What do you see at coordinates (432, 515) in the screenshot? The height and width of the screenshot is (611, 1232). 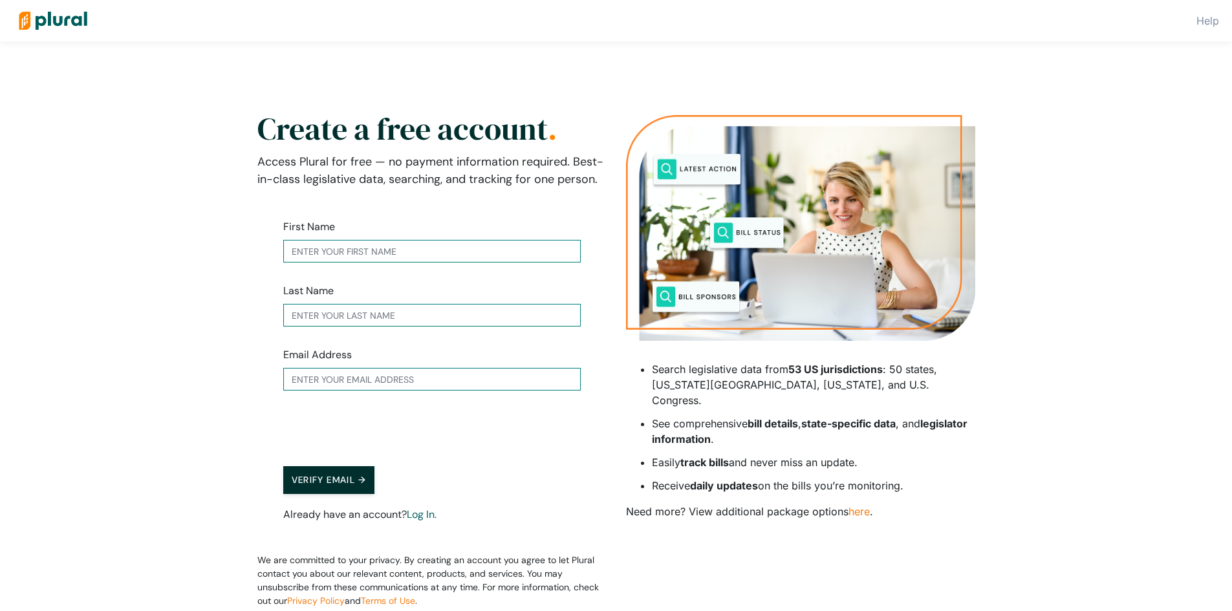 I see `p: Already have an account?` at bounding box center [432, 515].